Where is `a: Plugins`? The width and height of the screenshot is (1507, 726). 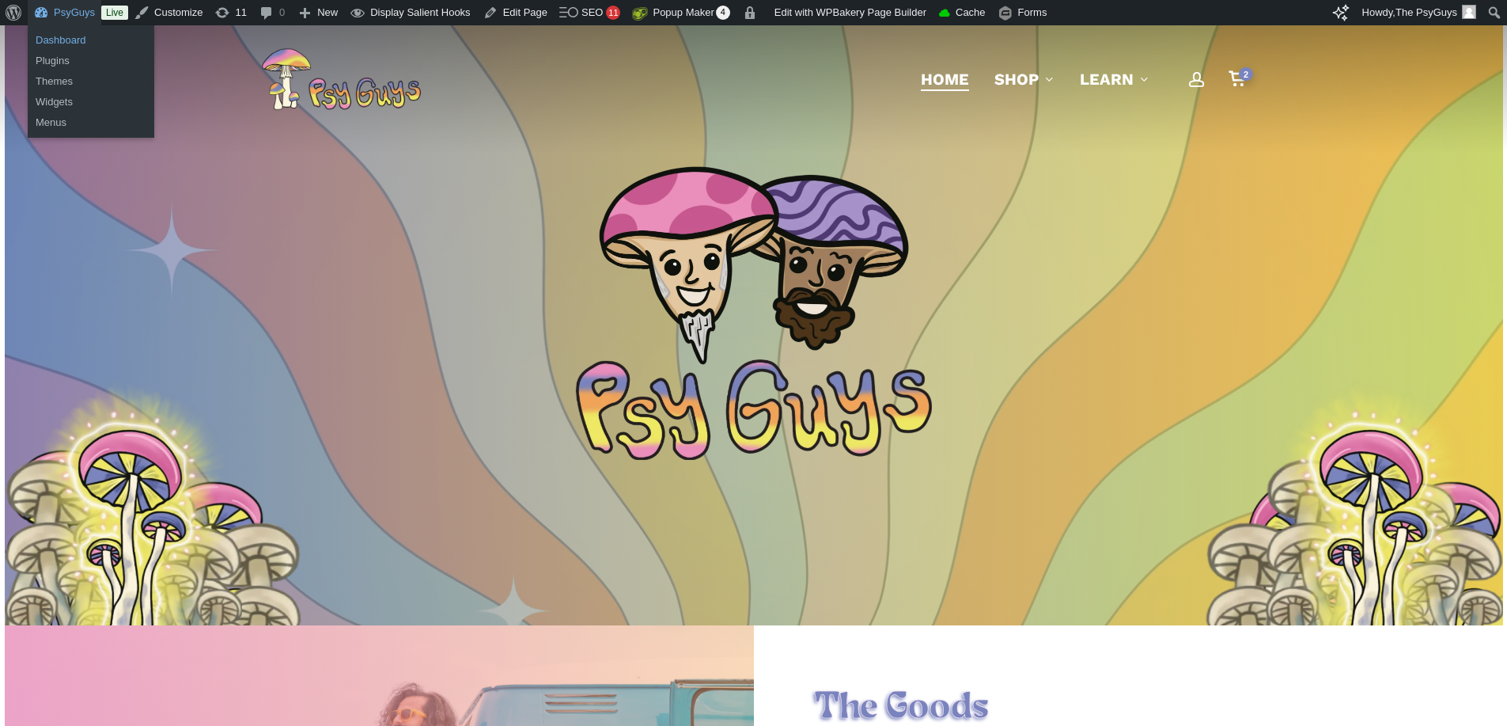 a: Plugins is located at coordinates (91, 61).